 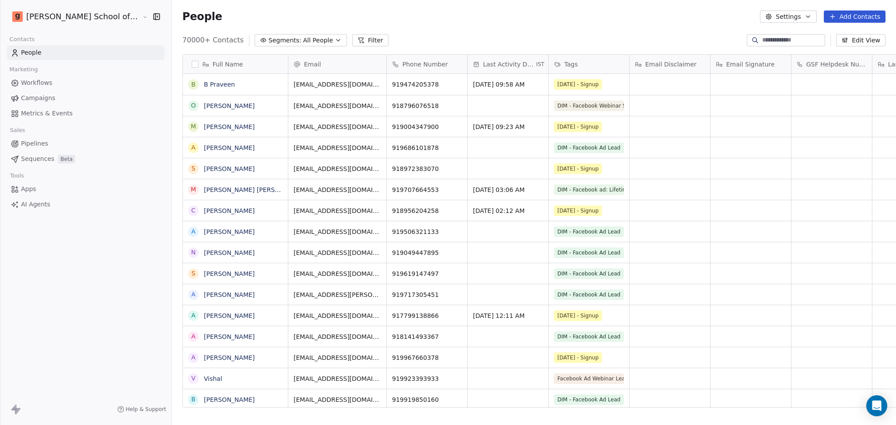 I want to click on a: AI Agents, so click(x=86, y=204).